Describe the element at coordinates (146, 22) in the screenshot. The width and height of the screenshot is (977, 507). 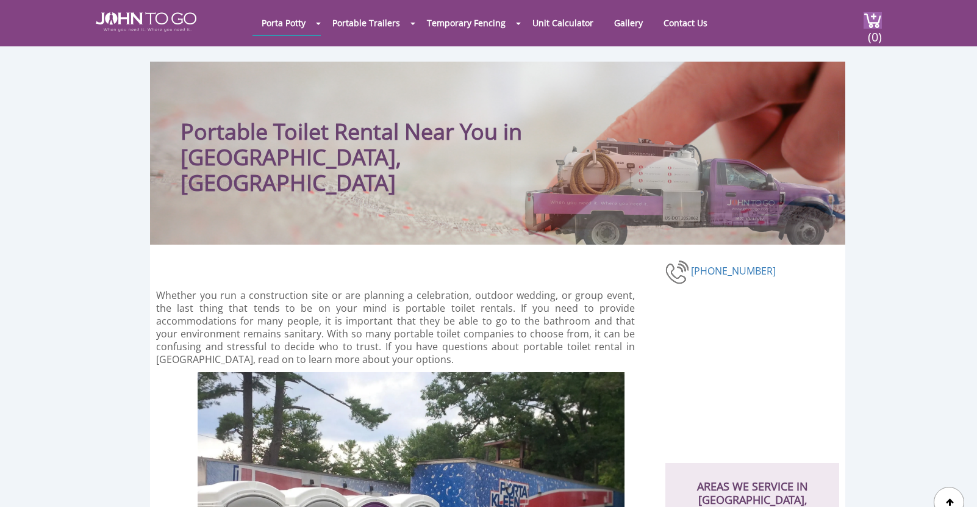
I see `img: JOHN to go` at that location.